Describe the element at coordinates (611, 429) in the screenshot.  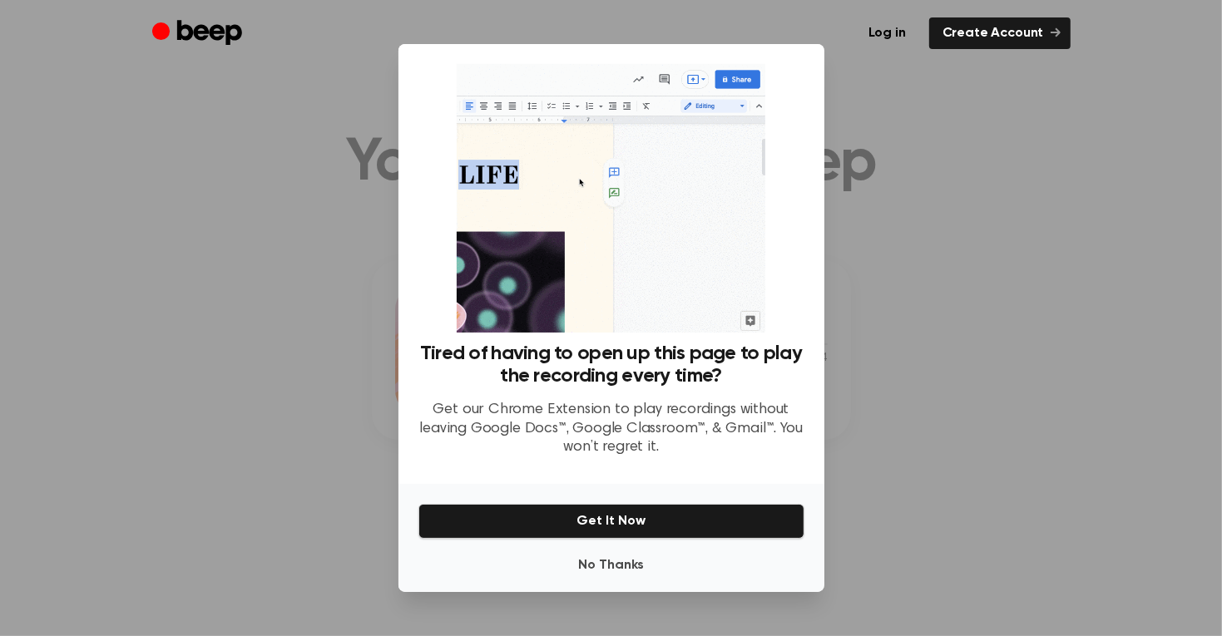
I see `p: Get our Chrome Extension to play recordings without leaving Google Docs™, Google Classroom™, & Gm...` at that location.